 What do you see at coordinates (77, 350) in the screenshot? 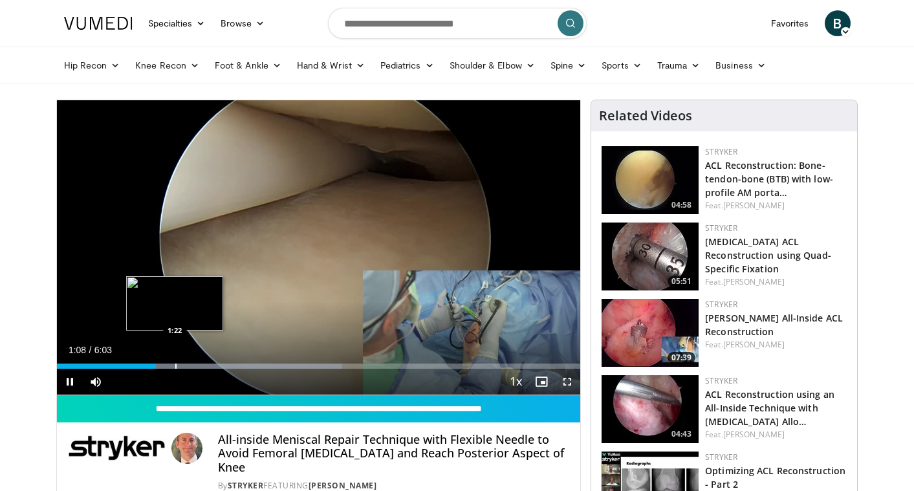
I see `span: 1:08` at bounding box center [77, 350].